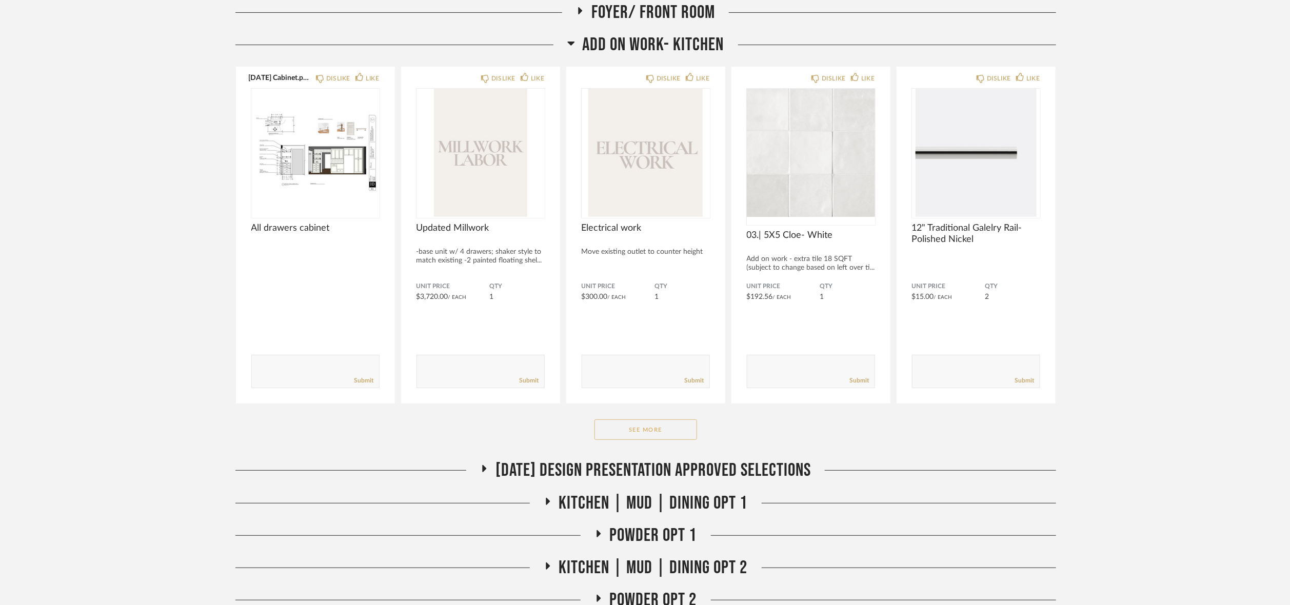 The height and width of the screenshot is (605, 1290). I want to click on div: Move existing outlet to counter height, so click(646, 252).